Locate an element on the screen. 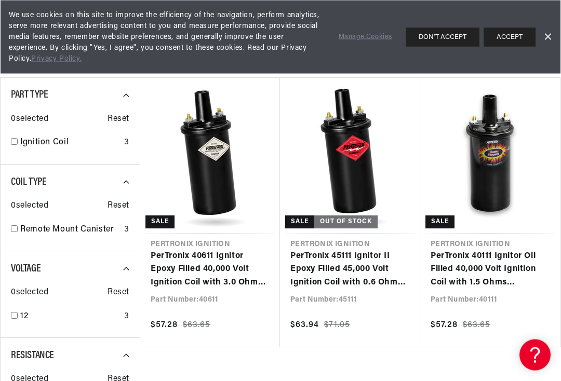  a: Remote Mount Canister is located at coordinates (70, 231).